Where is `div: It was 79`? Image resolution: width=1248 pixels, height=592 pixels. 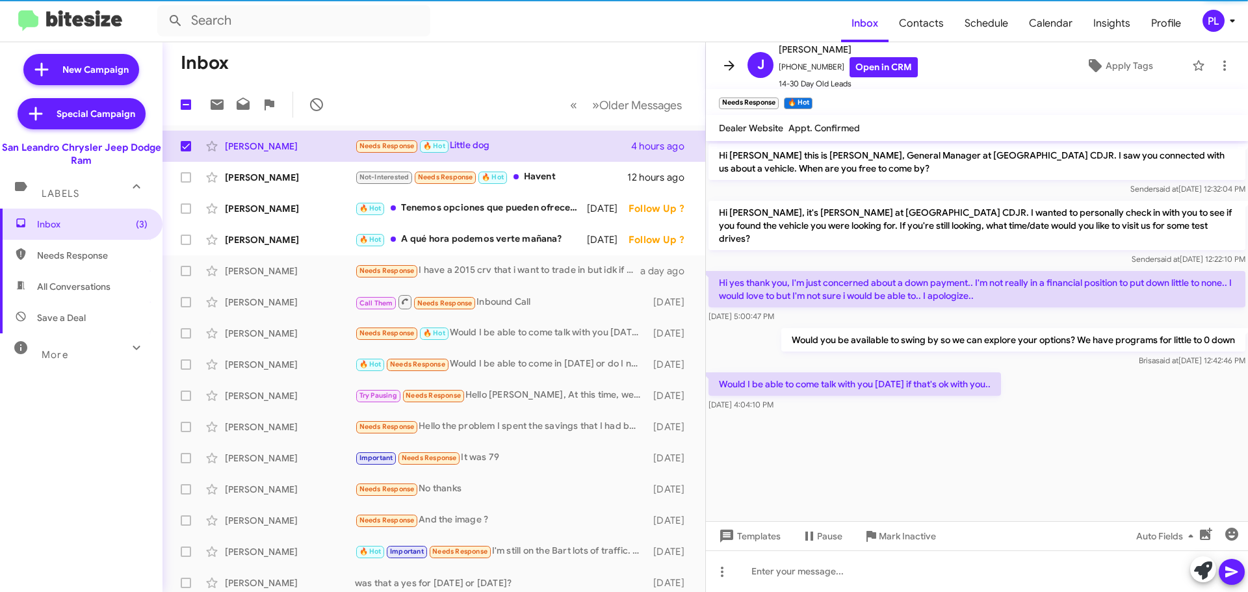
div: It was 79 is located at coordinates (500, 458).